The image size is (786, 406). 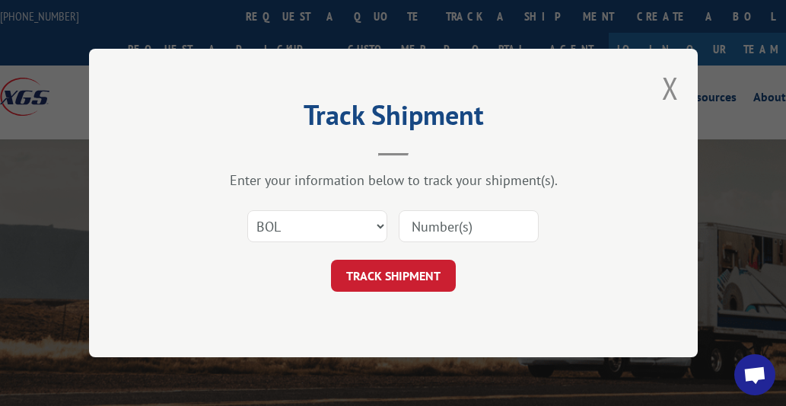 I want to click on div: Enter your information below to track your shipment(s)., so click(x=394, y=180).